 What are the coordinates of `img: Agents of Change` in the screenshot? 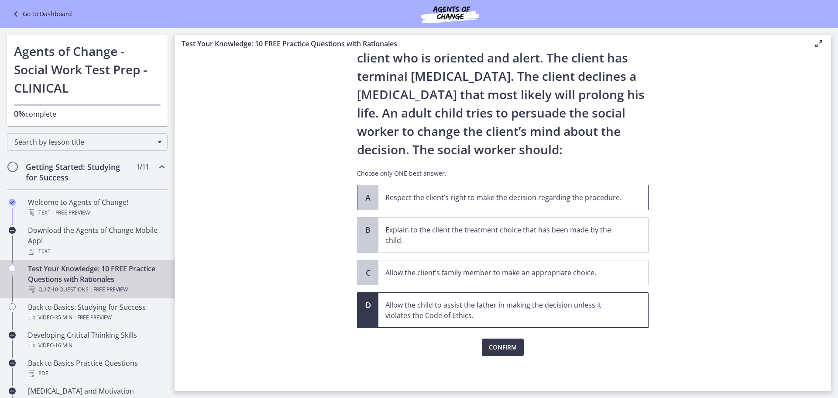 It's located at (450, 14).